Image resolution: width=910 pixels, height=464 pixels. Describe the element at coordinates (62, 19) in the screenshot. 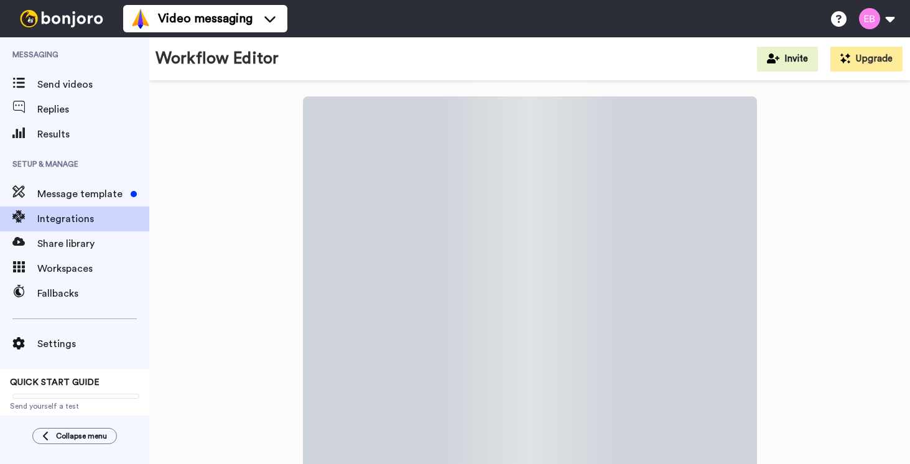

I see `img: bj-logo-header-white.svg` at that location.